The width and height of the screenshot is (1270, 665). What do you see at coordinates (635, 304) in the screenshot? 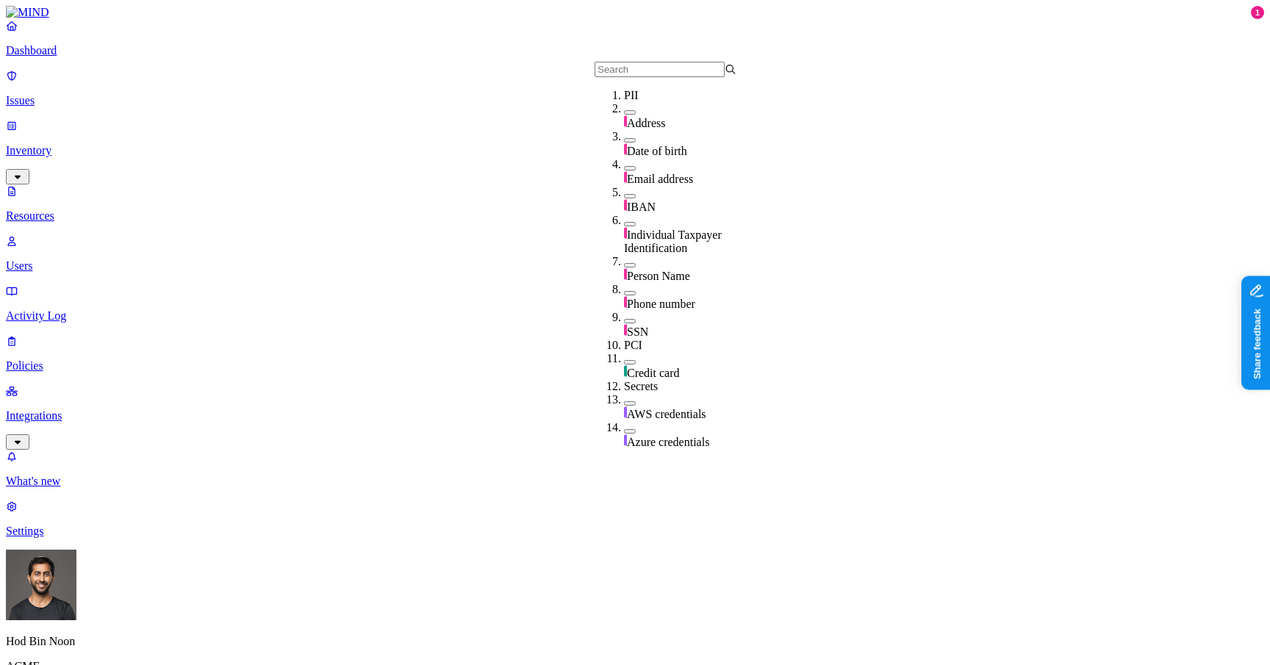
I see `a: Activity Log` at bounding box center [635, 304].